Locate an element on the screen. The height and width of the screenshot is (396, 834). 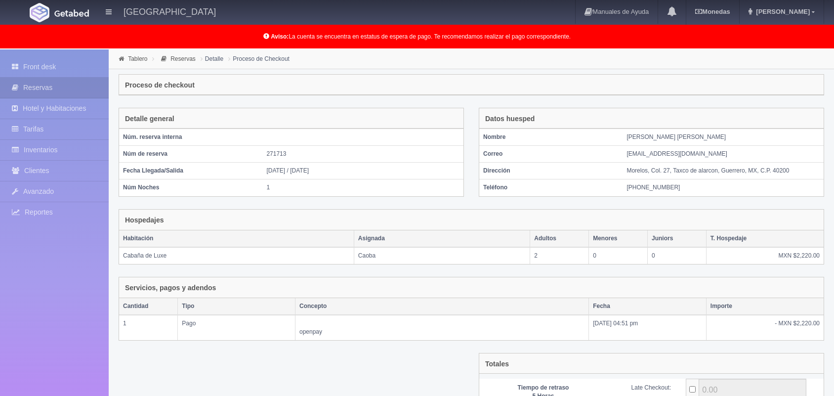
th: Concepto is located at coordinates (442, 306).